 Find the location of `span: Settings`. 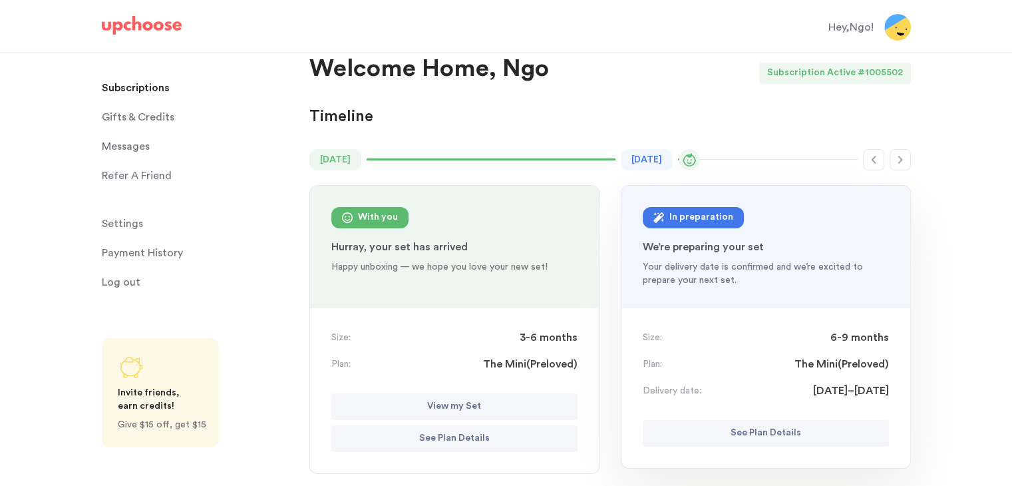

span: Settings is located at coordinates (122, 224).